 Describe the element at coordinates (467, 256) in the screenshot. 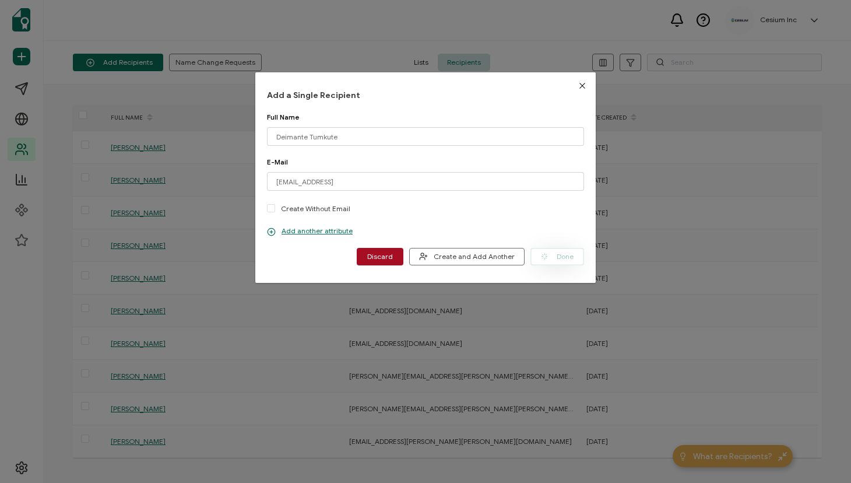

I see `span: Create and Add Another` at that location.